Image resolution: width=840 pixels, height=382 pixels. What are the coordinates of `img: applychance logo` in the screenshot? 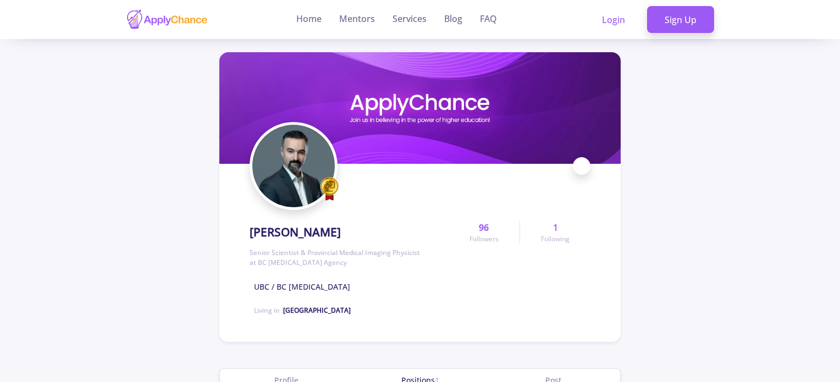 It's located at (167, 19).